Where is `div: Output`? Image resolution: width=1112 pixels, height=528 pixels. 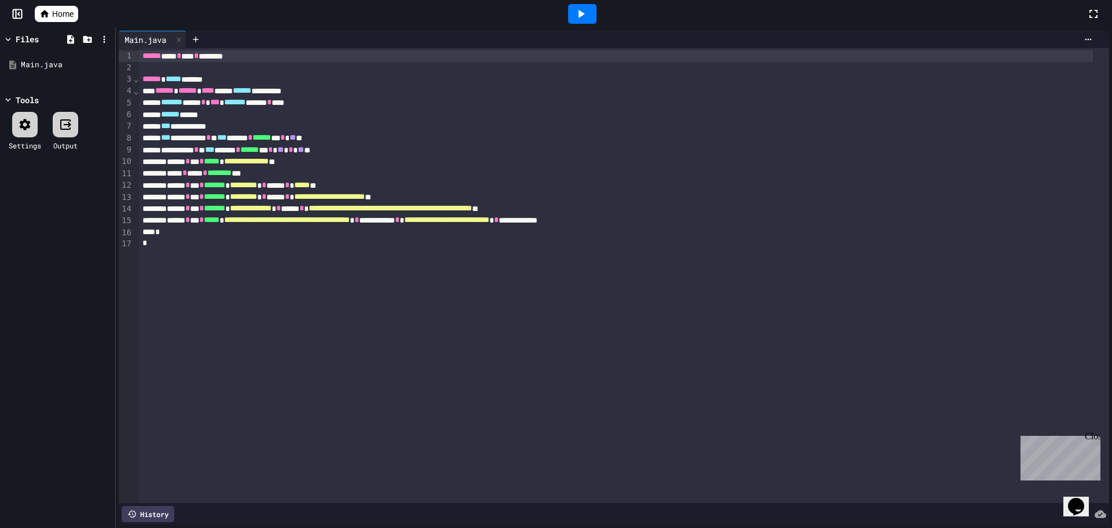
div: Output is located at coordinates (65, 145).